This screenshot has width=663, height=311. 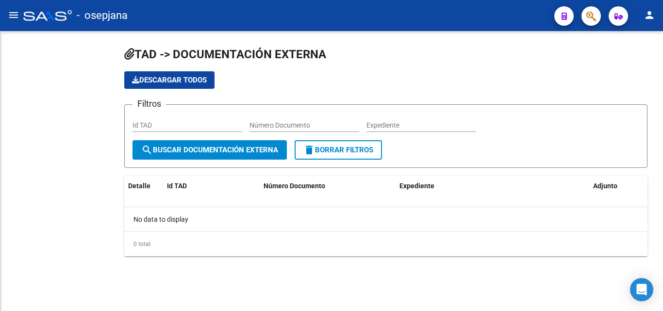 I want to click on div: No data to display, so click(x=386, y=219).